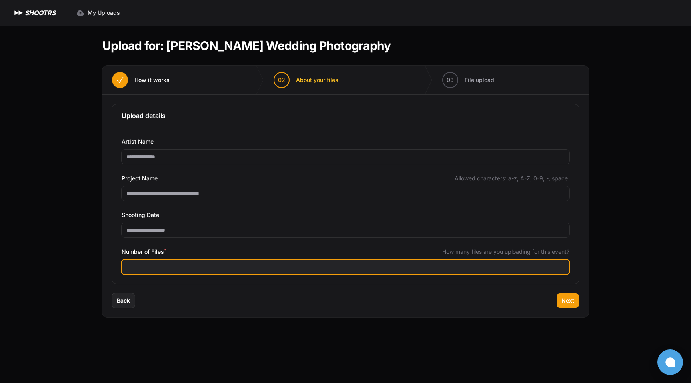 The width and height of the screenshot is (691, 383). I want to click on button: 02 About your files, so click(306, 80).